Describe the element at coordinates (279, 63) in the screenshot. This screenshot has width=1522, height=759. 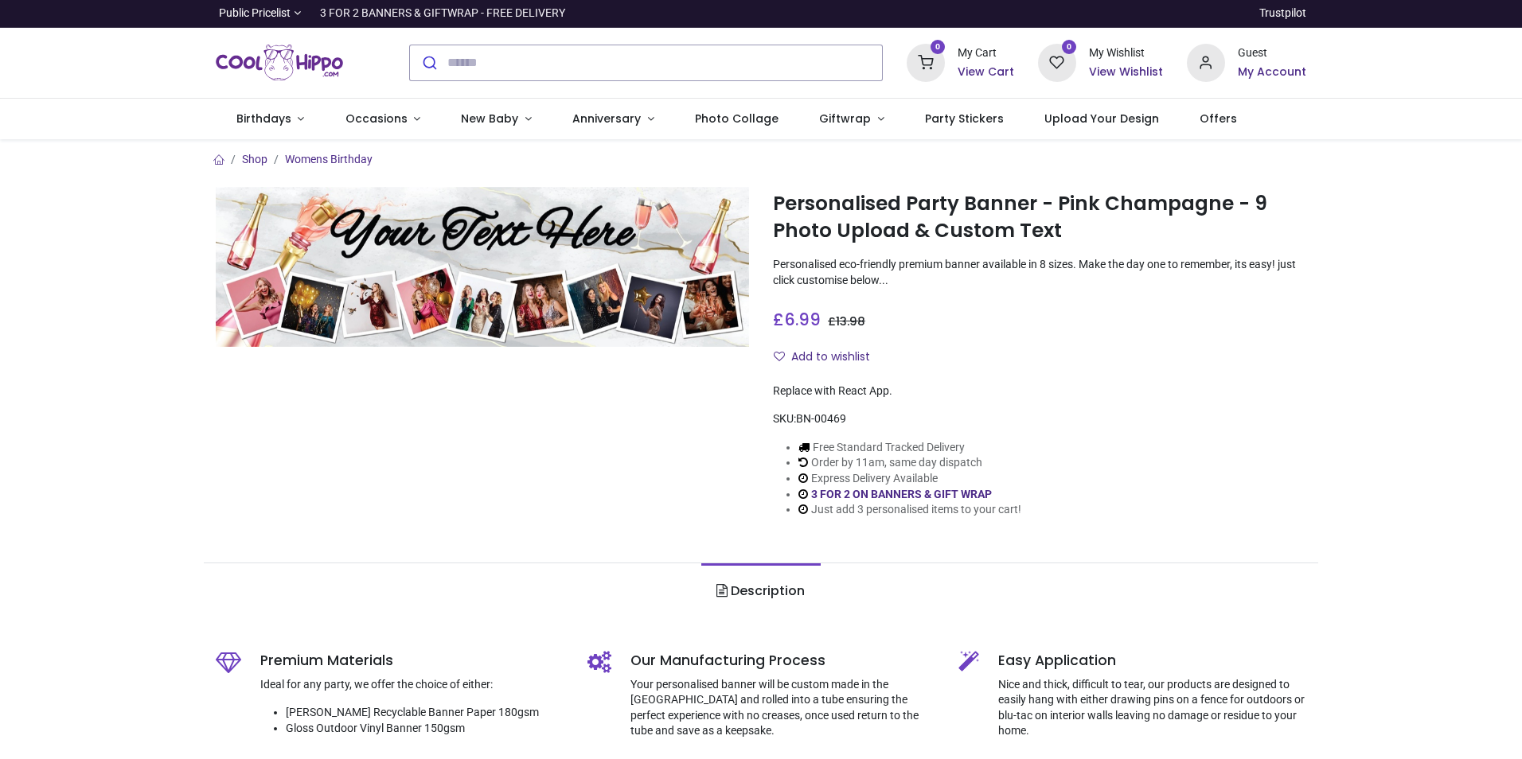
I see `span: Logo of Cool Hippo` at that location.